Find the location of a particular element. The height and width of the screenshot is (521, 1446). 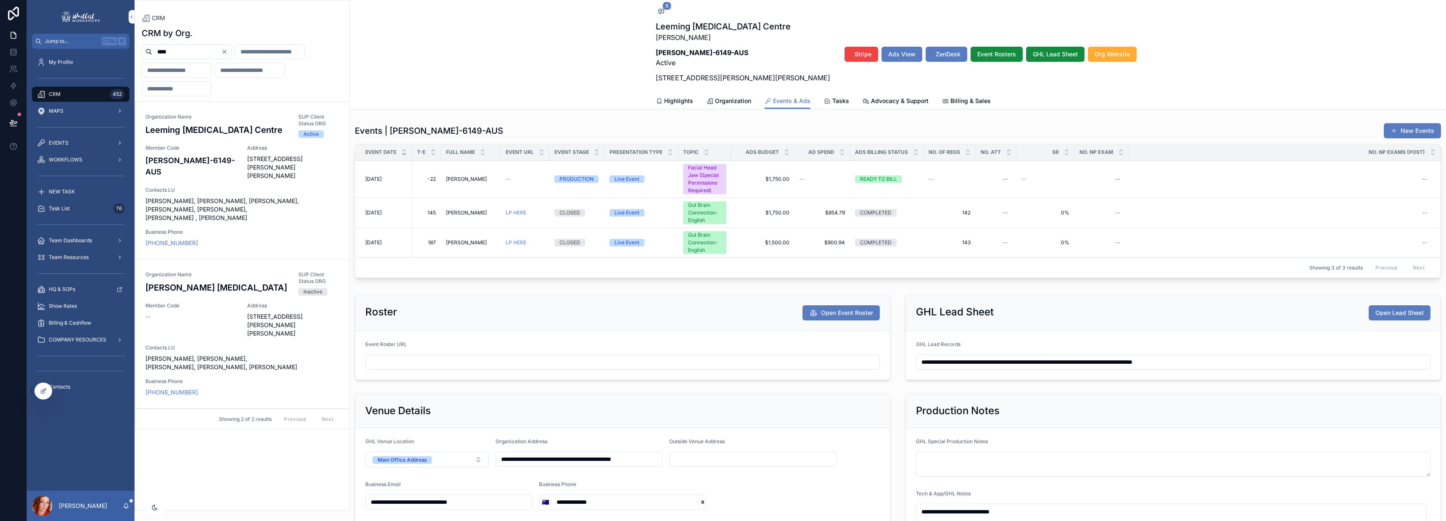

span: Team Resources is located at coordinates (69, 257).